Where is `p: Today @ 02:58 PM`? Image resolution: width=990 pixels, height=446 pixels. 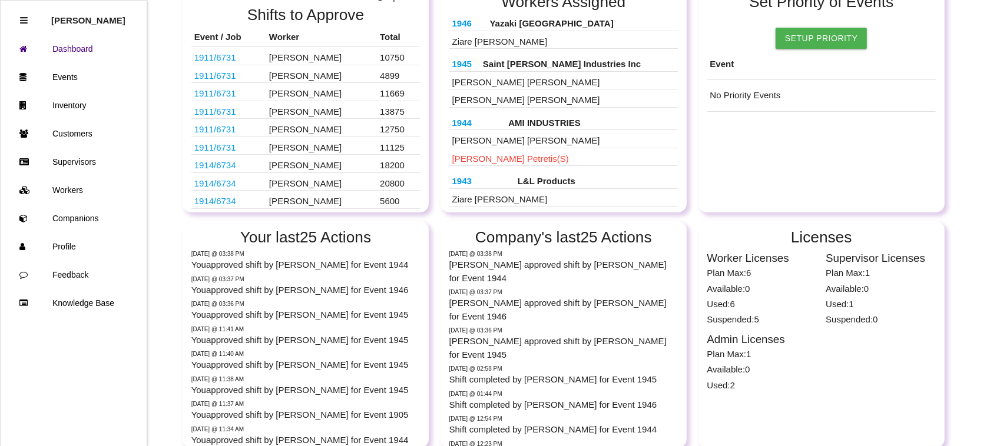 p: Today @ 02:58 PM is located at coordinates (564, 369).